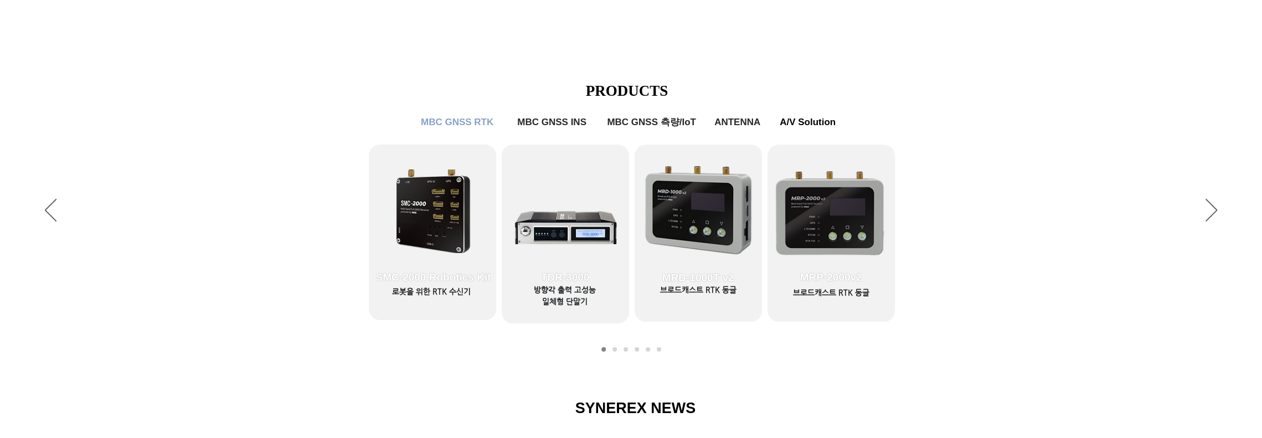 This screenshot has height=438, width=1262. I want to click on span: ANTENNA, so click(737, 122).